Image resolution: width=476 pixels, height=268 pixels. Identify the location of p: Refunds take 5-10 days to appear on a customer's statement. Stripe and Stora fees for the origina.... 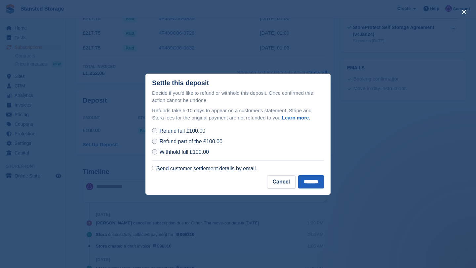
(238, 114).